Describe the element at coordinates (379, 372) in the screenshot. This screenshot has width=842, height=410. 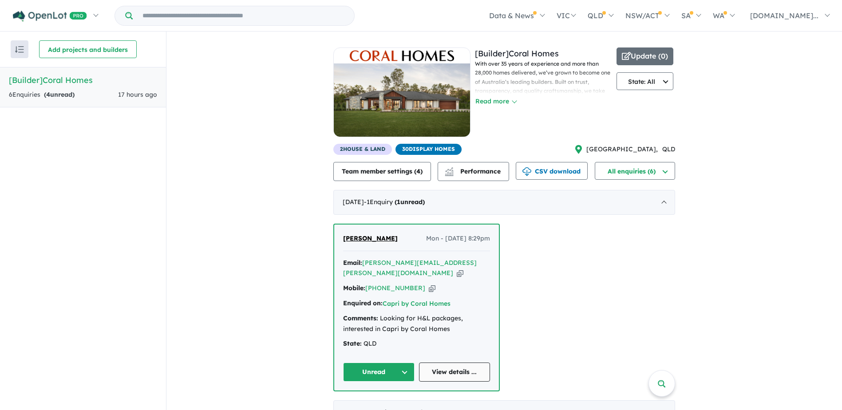
I see `button: Unread` at that location.